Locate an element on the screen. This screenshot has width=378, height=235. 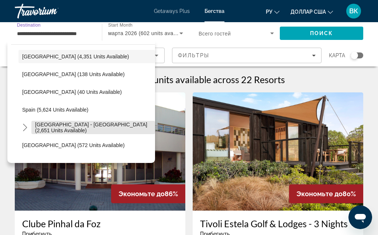
span: Всего гостей is located at coordinates (215, 34).